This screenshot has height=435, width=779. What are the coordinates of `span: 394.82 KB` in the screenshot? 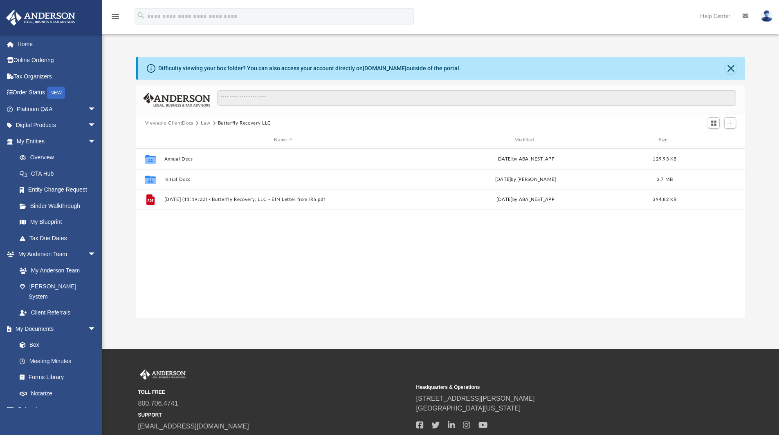 It's located at (664, 199).